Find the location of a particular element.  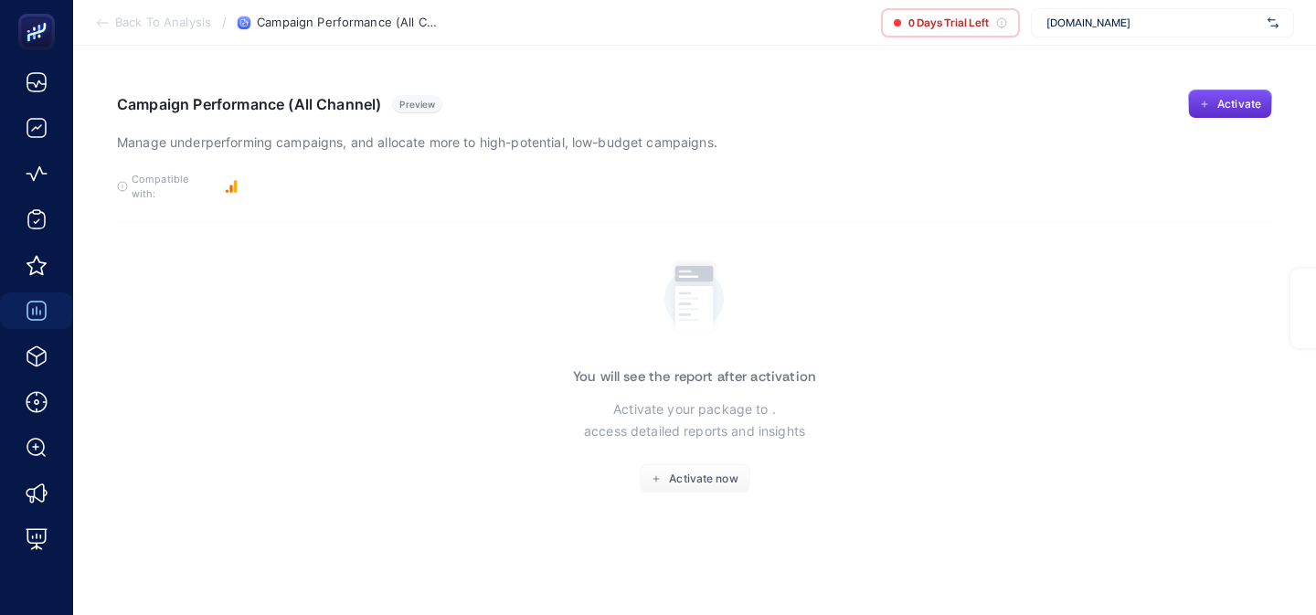

span: 0 Days Trial Left is located at coordinates (948, 23).